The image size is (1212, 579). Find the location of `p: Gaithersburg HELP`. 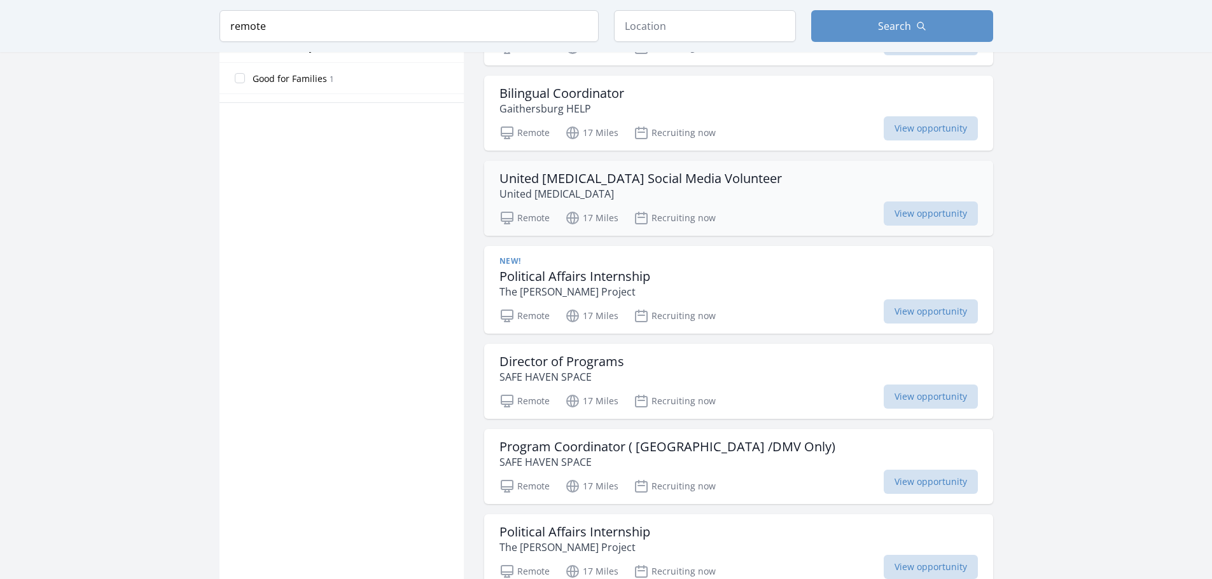

p: Gaithersburg HELP is located at coordinates (562, 109).